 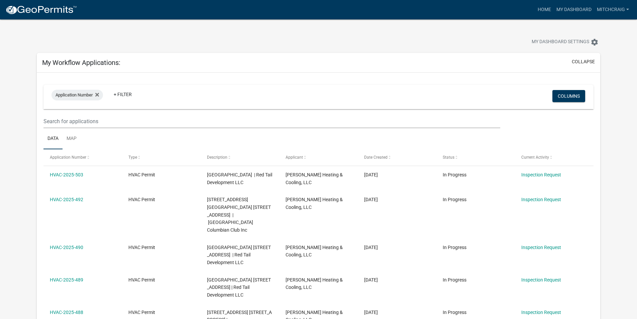 What do you see at coordinates (376, 157) in the screenshot?
I see `span: Date Created` at bounding box center [376, 157].